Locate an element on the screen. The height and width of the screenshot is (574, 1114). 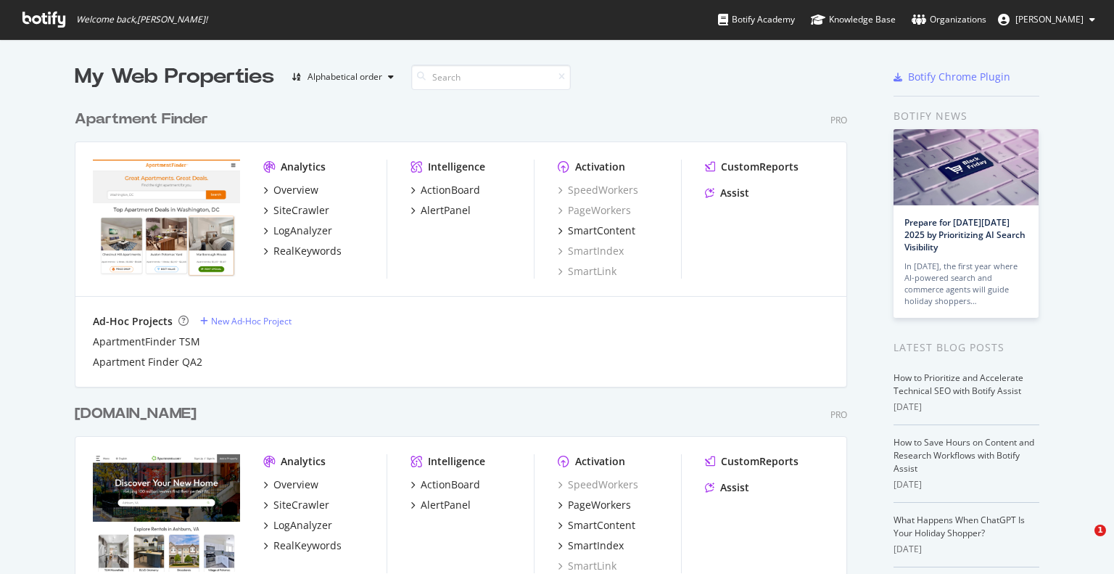
div: ApartmentFinder TSM is located at coordinates (147, 342).